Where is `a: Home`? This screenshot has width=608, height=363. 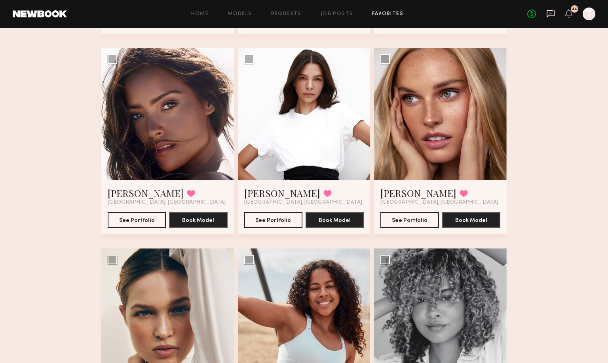
a: Home is located at coordinates (200, 14).